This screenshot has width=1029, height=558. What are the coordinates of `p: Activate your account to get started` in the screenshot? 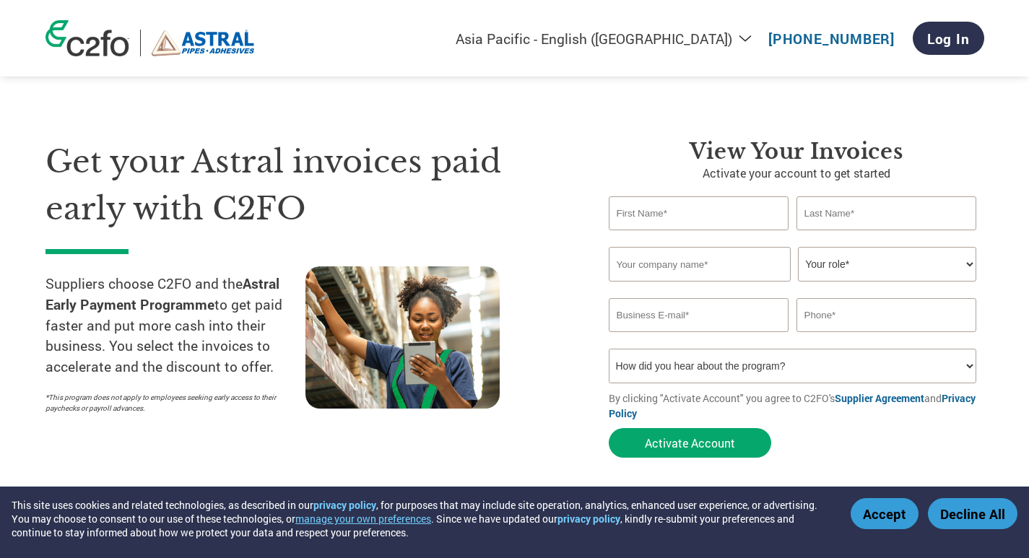 It's located at (797, 173).